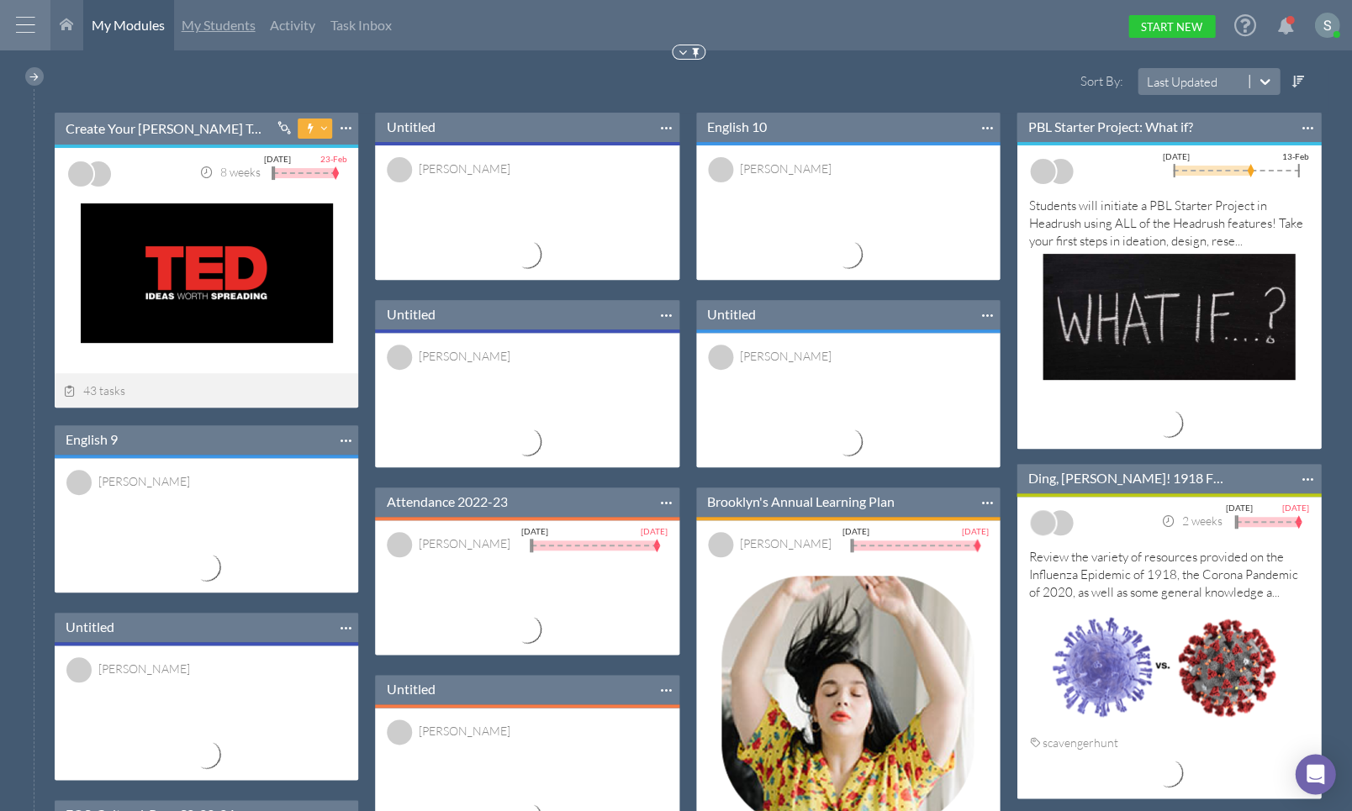 Image resolution: width=1352 pixels, height=811 pixels. I want to click on a: Attendance 2022-23, so click(446, 502).